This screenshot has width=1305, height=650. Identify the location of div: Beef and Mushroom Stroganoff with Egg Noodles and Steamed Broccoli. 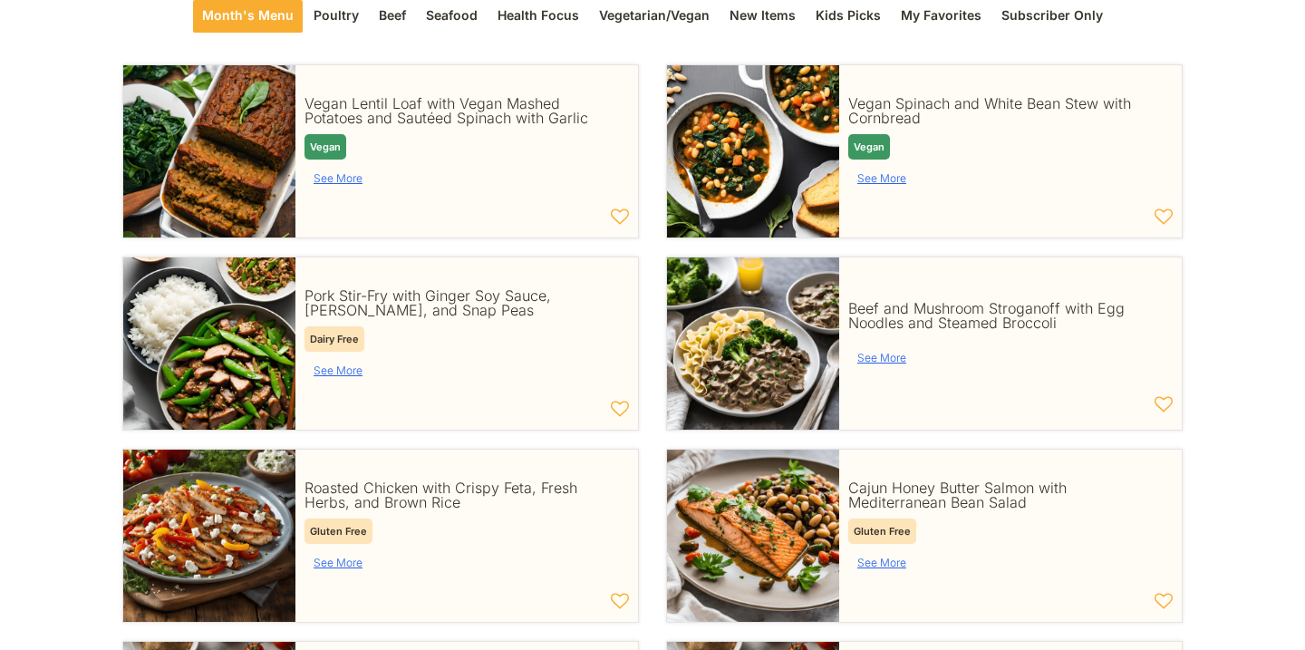
(1006, 315).